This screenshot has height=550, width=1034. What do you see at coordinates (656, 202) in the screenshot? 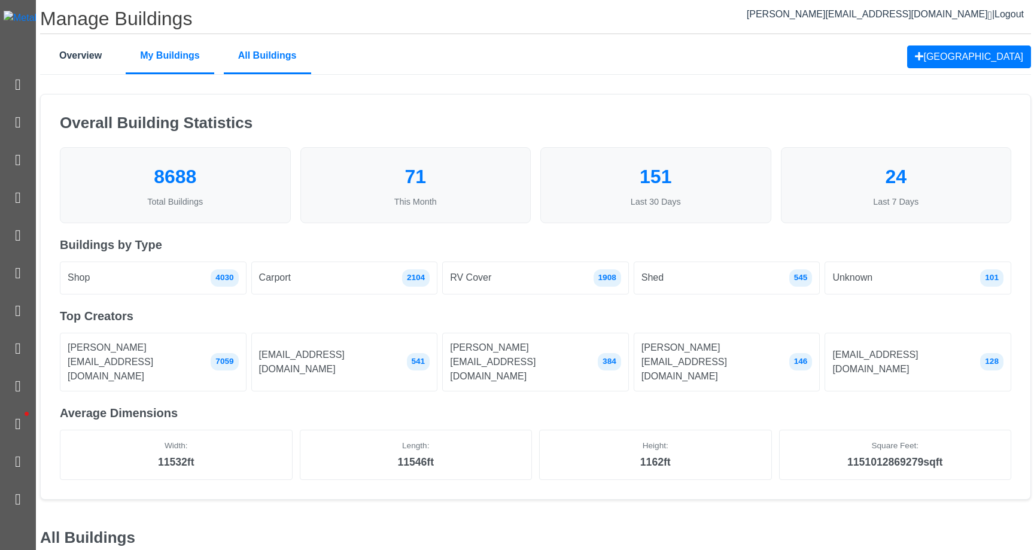
I see `div: Last 30 Days` at bounding box center [656, 202].